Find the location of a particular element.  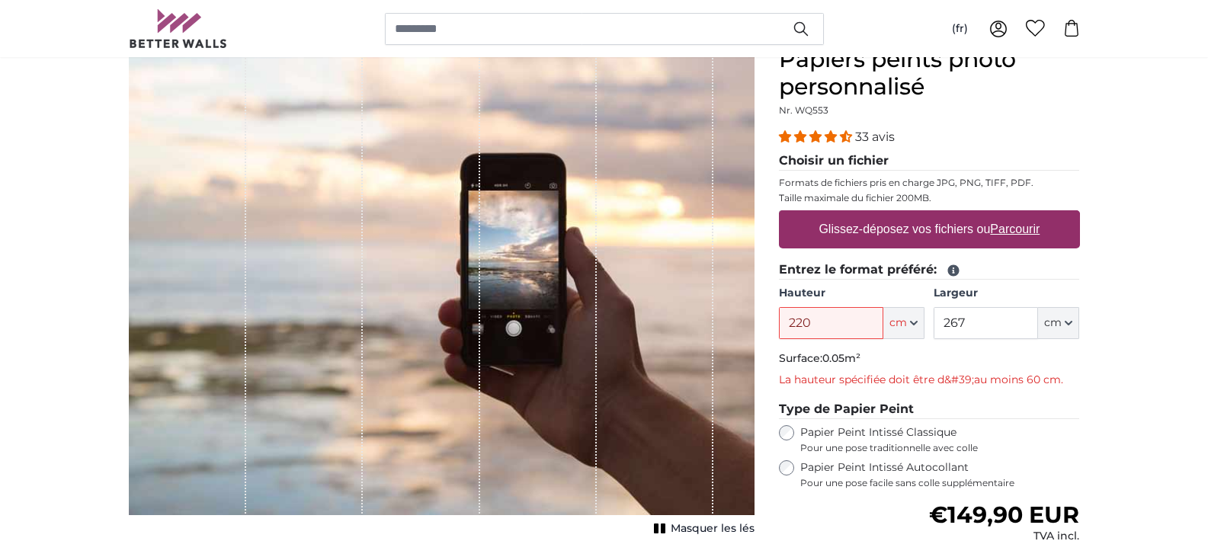

label: Largeur is located at coordinates (1006, 294).